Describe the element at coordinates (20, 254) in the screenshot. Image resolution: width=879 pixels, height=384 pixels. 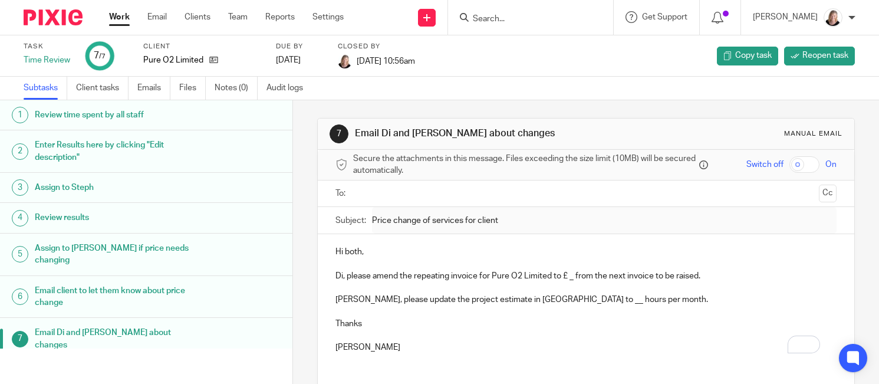
I see `div: 5` at that location.